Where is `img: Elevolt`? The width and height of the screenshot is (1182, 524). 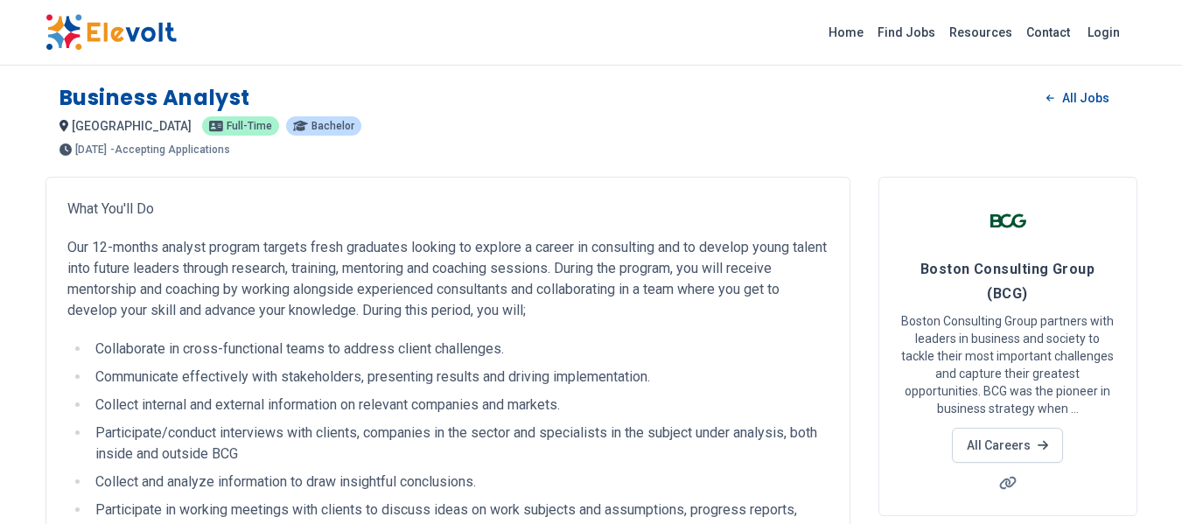 img: Elevolt is located at coordinates (111, 32).